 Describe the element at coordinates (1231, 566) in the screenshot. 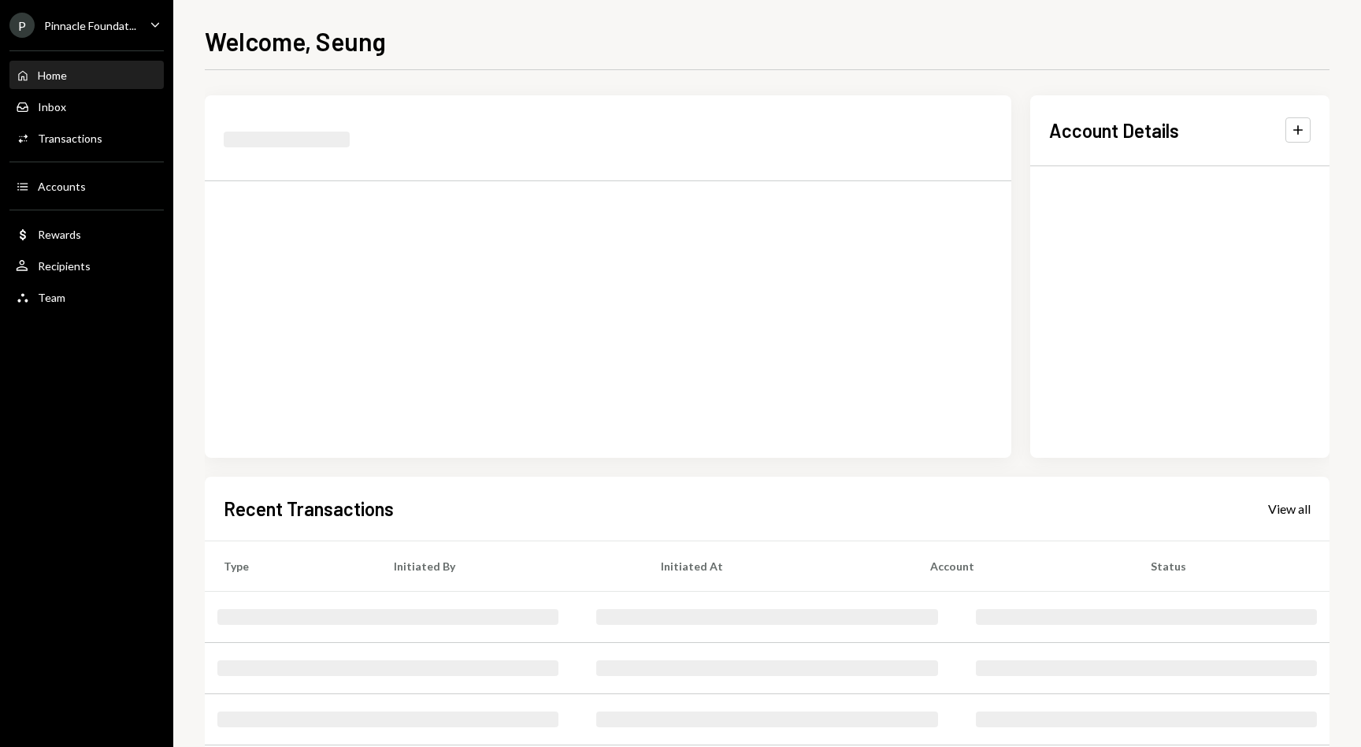

I see `th: Status` at that location.